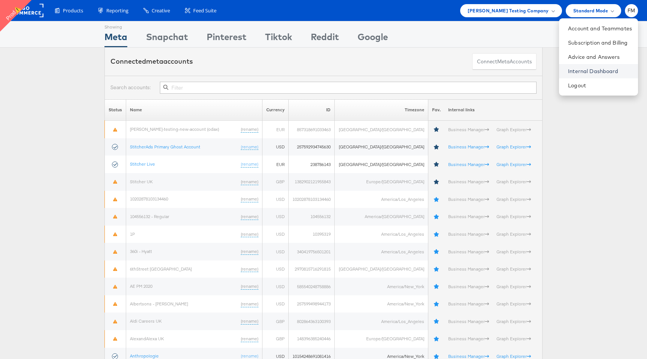 Image resolution: width=647 pixels, height=359 pixels. I want to click on span: Feed Suite, so click(205, 10).